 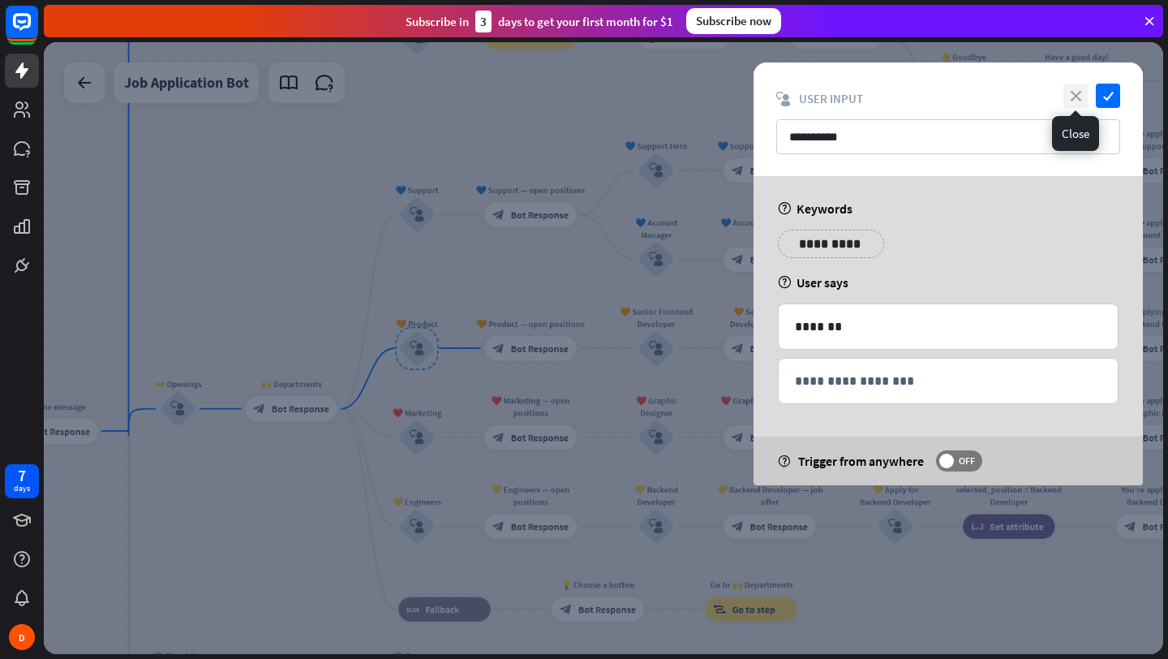 I want to click on i: close, so click(x=1076, y=96).